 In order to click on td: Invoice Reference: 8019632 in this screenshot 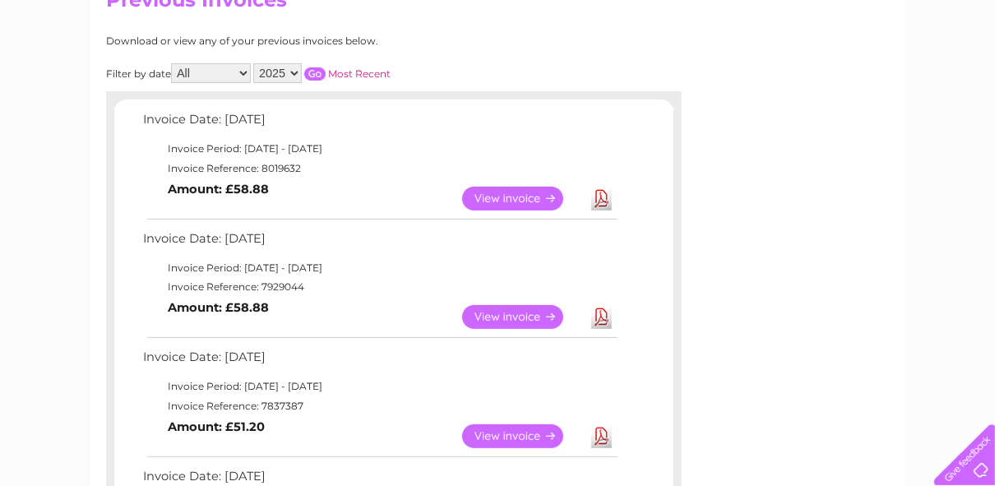, I will do `click(379, 169)`.